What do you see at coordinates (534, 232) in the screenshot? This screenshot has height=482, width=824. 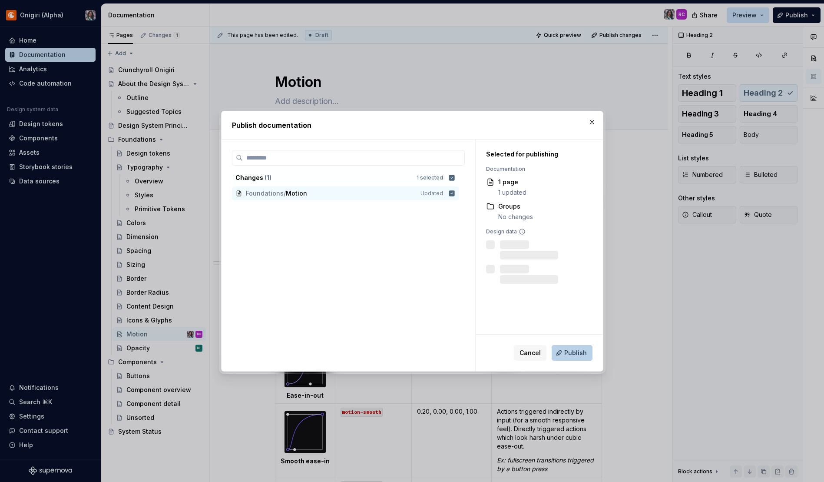 I see `div: Design data` at bounding box center [534, 232].